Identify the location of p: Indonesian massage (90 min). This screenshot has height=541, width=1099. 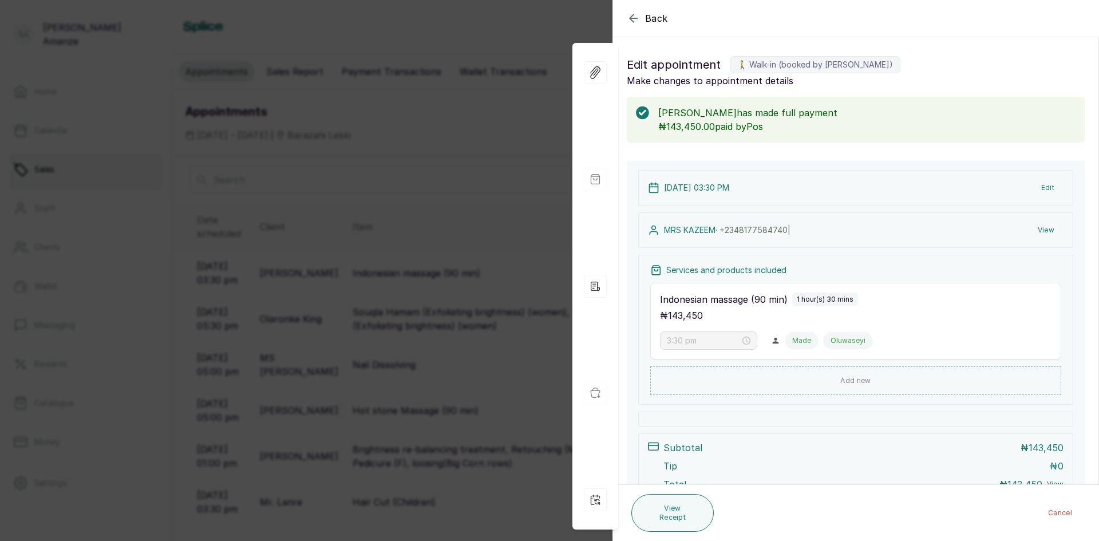
(724, 299).